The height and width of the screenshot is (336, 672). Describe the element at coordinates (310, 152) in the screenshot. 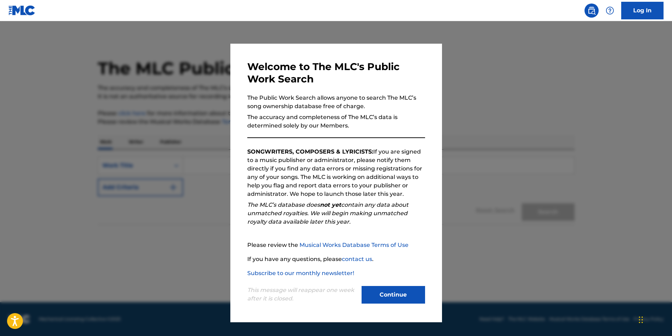

I see `strong: SONGWRITERS, COMPOSERS & LYRICISTS:` at that location.